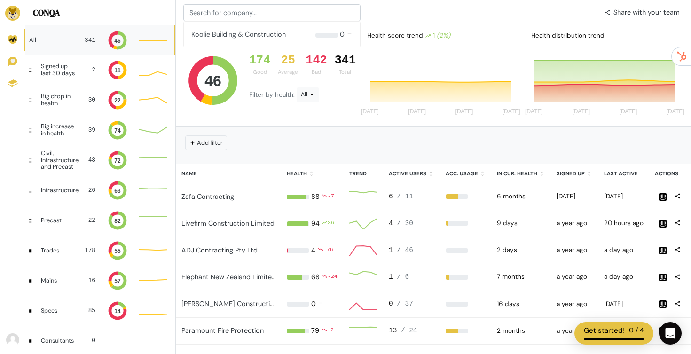 This screenshot has width=691, height=354. Describe the element at coordinates (259, 61) in the screenshot. I see `div: 174` at that location.